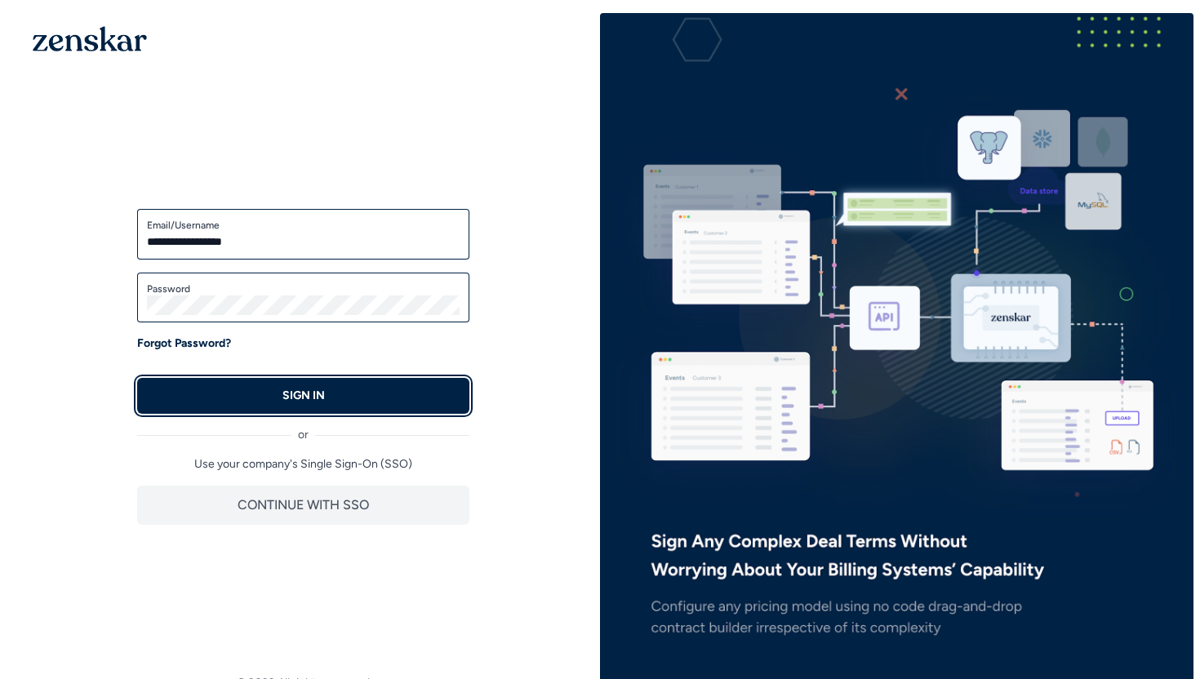  Describe the element at coordinates (304, 396) in the screenshot. I see `p: SIGN IN` at that location.